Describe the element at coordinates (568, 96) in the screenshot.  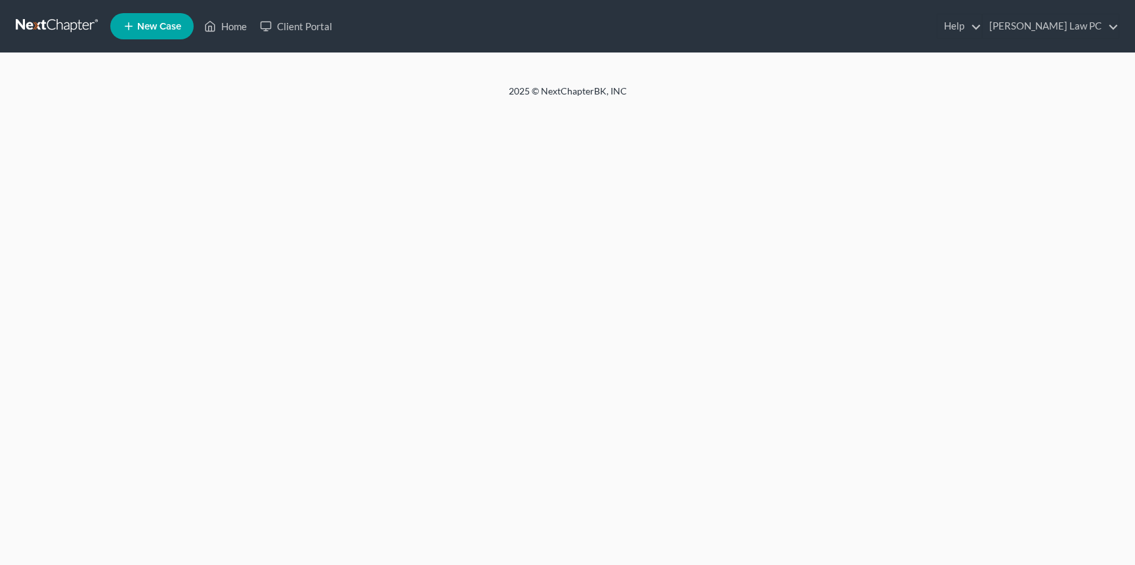
I see `div: 2025 © NextChapterBK, INC` at that location.